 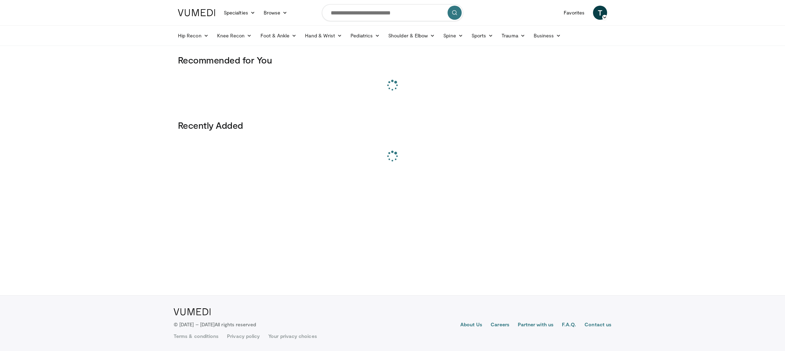 What do you see at coordinates (500, 325) in the screenshot?
I see `a: Careers` at bounding box center [500, 325].